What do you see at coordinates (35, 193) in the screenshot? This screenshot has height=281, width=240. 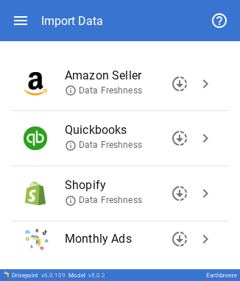 I see `img: Shopify` at bounding box center [35, 193].